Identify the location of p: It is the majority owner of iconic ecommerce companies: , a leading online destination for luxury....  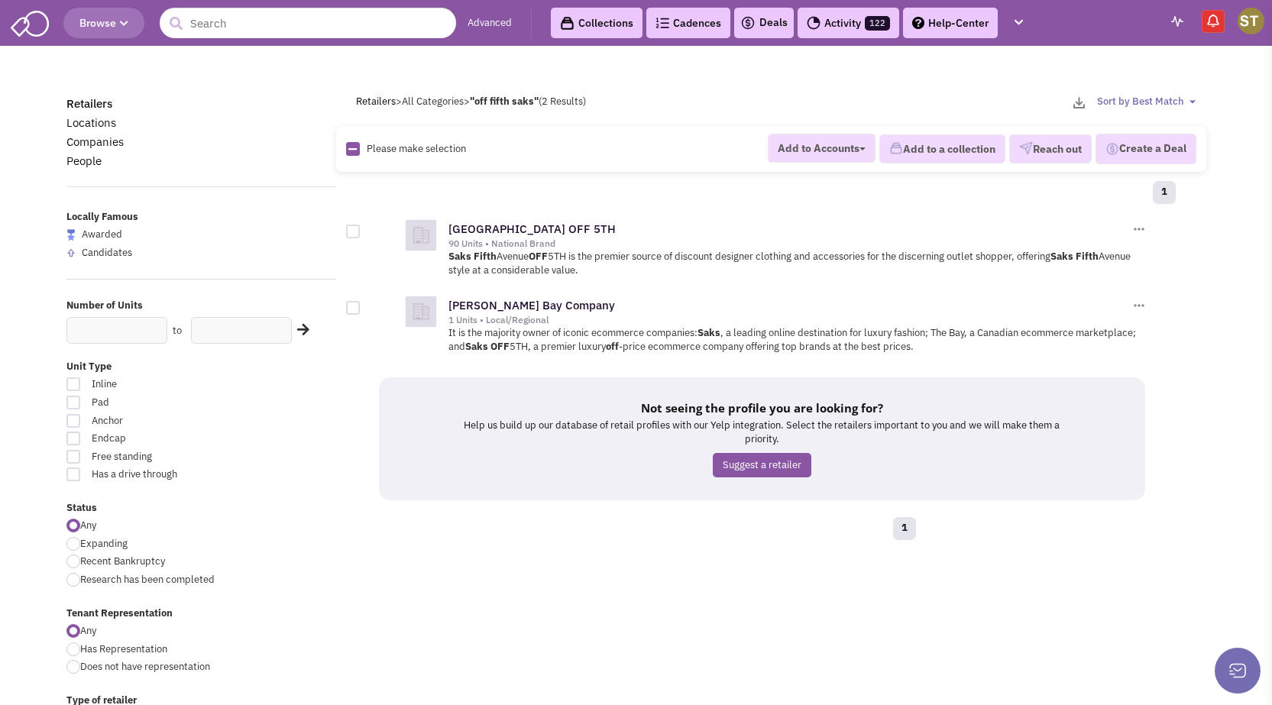
(797, 340).